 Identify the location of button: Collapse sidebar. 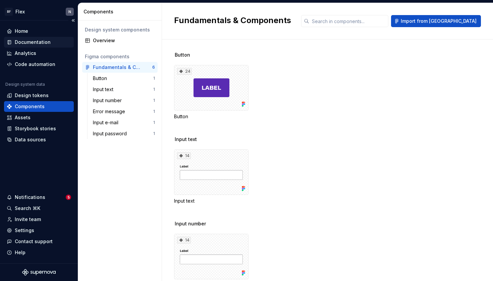
(73, 20).